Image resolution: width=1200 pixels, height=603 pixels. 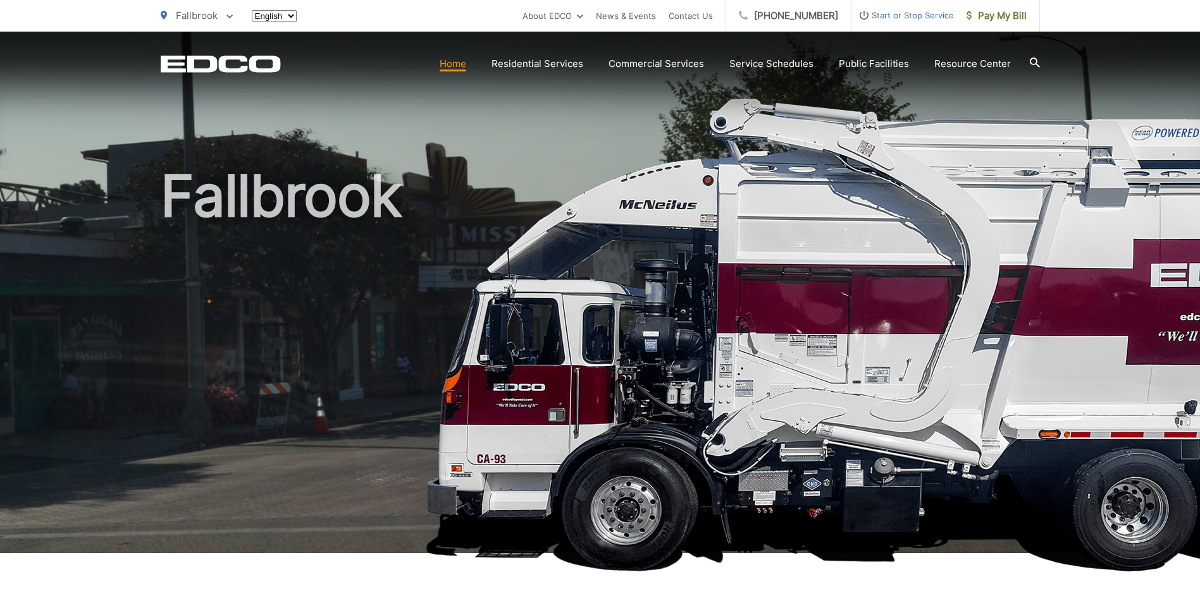 What do you see at coordinates (197, 15) in the screenshot?
I see `span: Fallbrook` at bounding box center [197, 15].